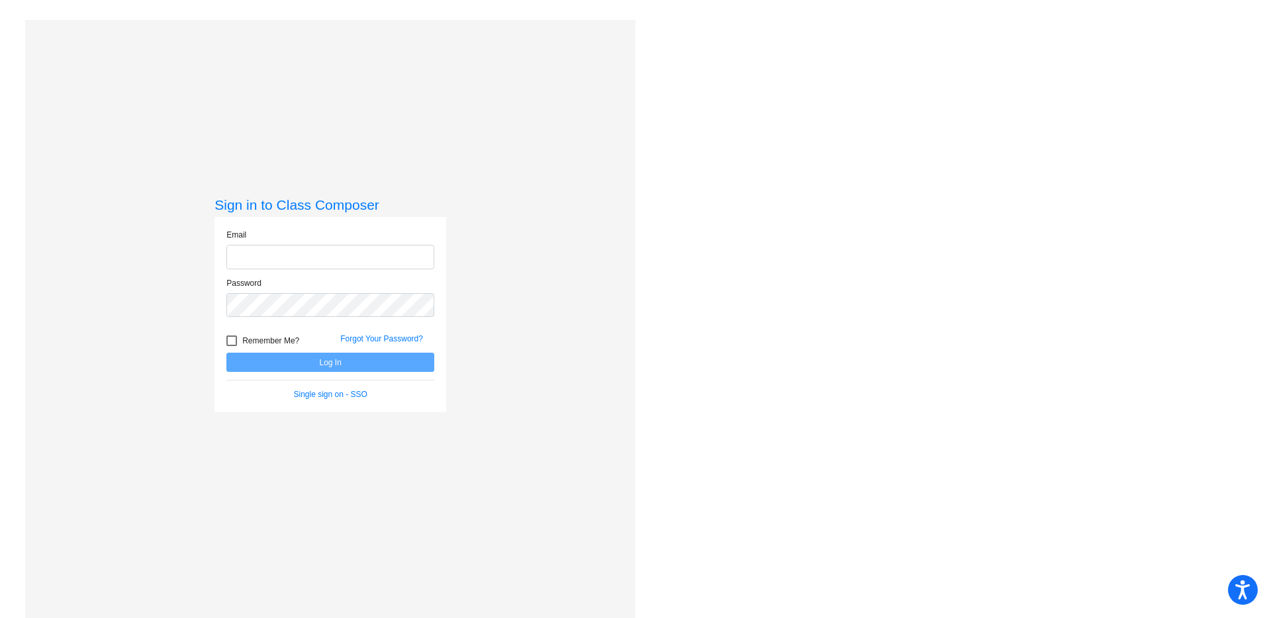 The height and width of the screenshot is (618, 1271). What do you see at coordinates (381, 339) in the screenshot?
I see `a: Forgot Your Password?` at bounding box center [381, 339].